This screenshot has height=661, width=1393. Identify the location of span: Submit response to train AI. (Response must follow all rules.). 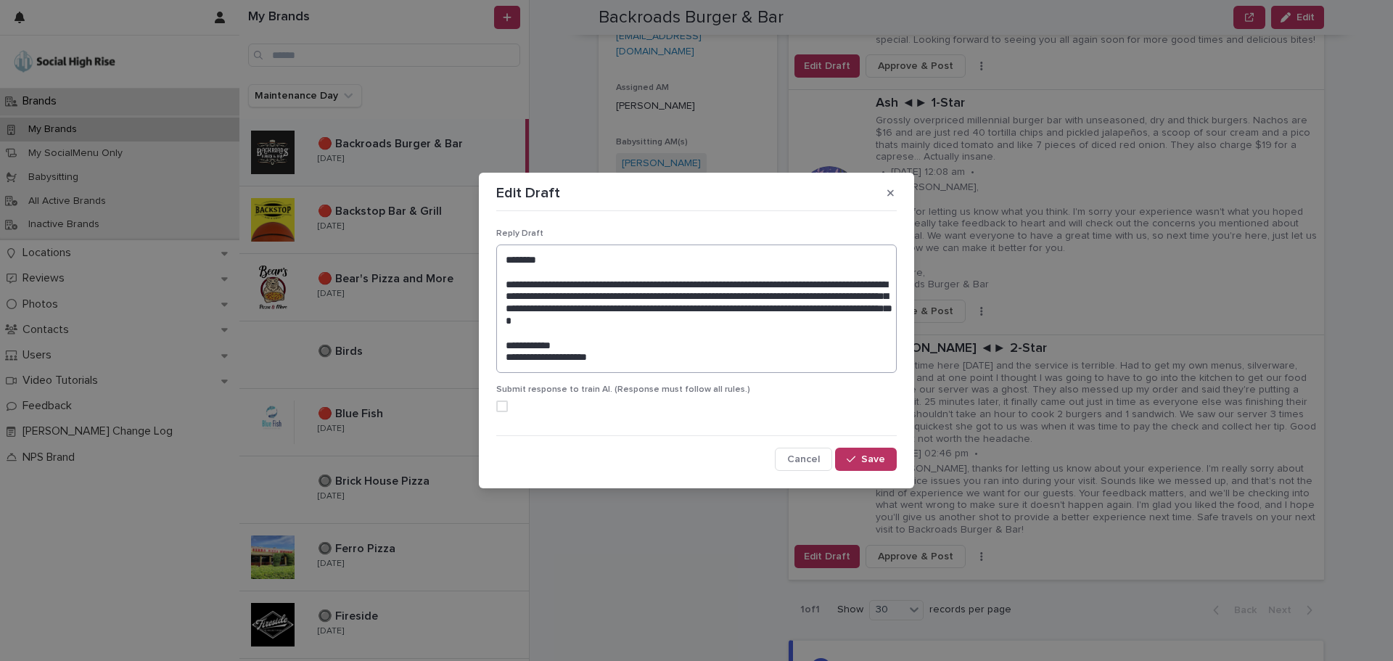
(623, 390).